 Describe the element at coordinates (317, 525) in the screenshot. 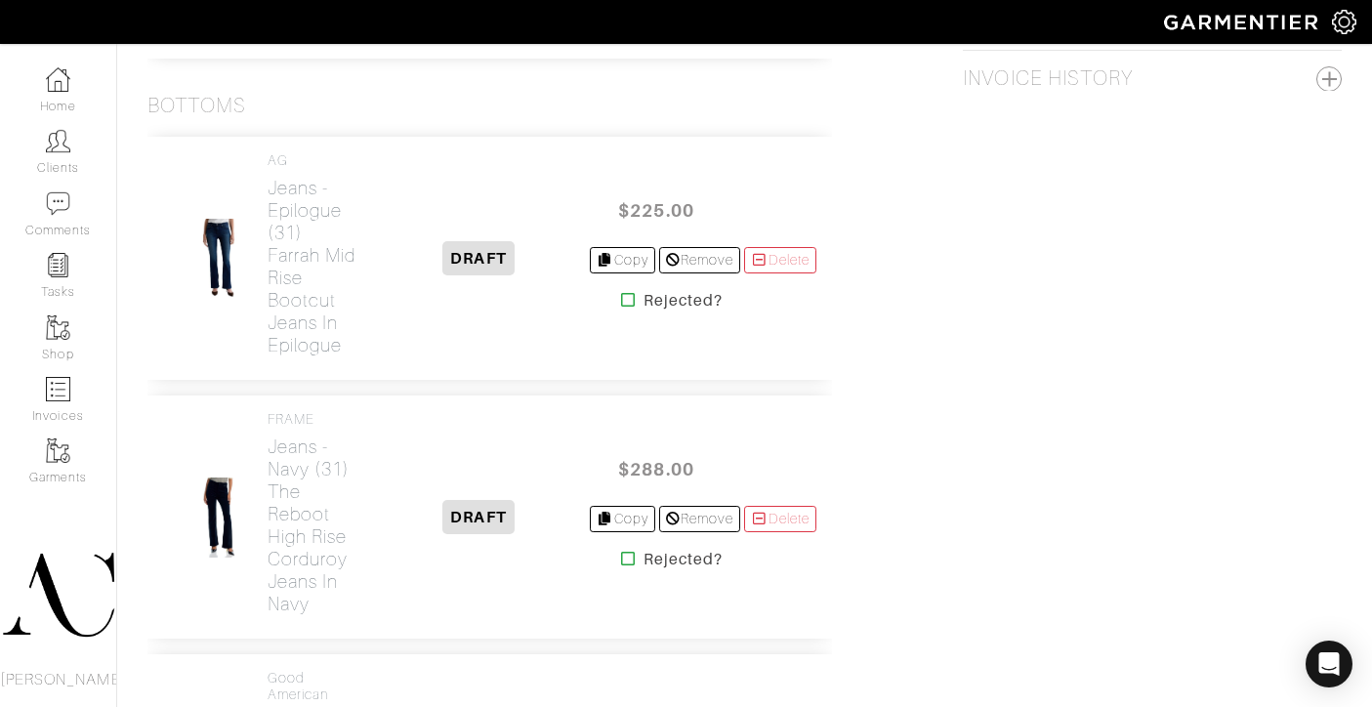

I see `h2: Jeans - Navy (31) The Reboot High Rise Corduroy Jeans in Navy` at that location.